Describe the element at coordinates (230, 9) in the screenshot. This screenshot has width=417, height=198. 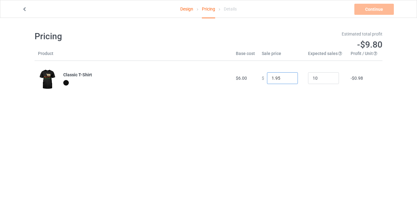
I see `div: Details` at that location.